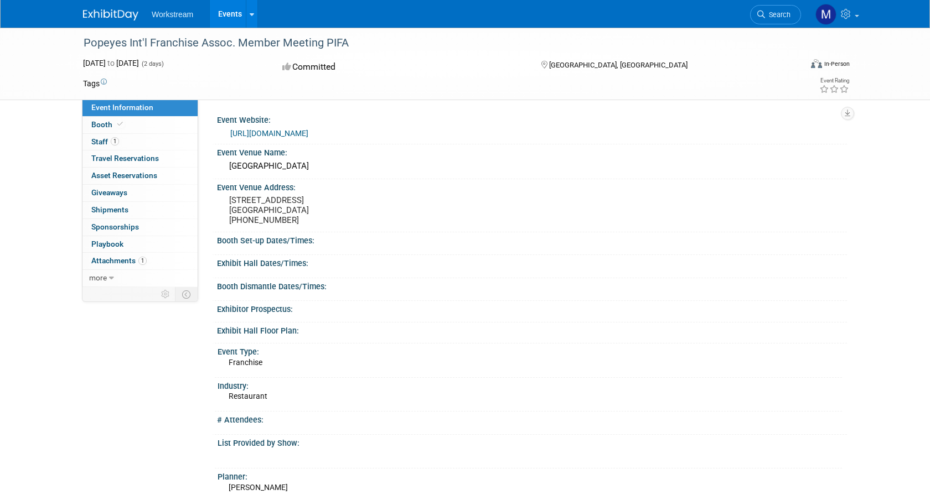 This screenshot has height=500, width=930. Describe the element at coordinates (109, 193) in the screenshot. I see `span: Giveaways` at that location.